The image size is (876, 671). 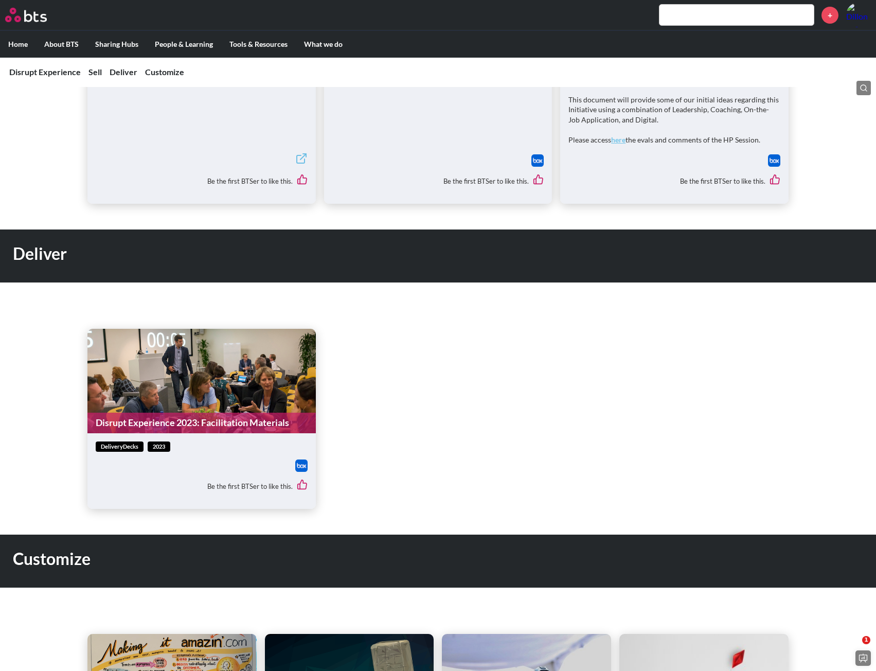 I want to click on label: About BTS, so click(x=61, y=44).